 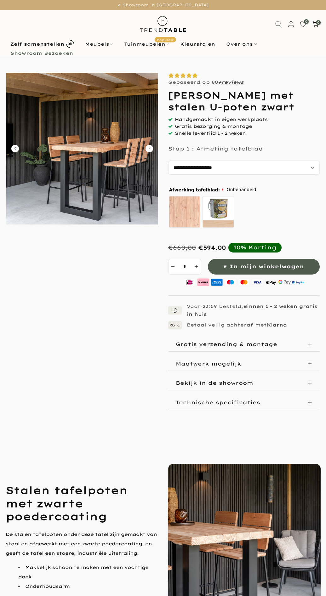 What do you see at coordinates (81, 544) in the screenshot?
I see `span: De stalen tafelpoten onder deze tafel zijn gemaakt van staal en afgewerkt met een zwarte poederco...` at bounding box center [81, 544].